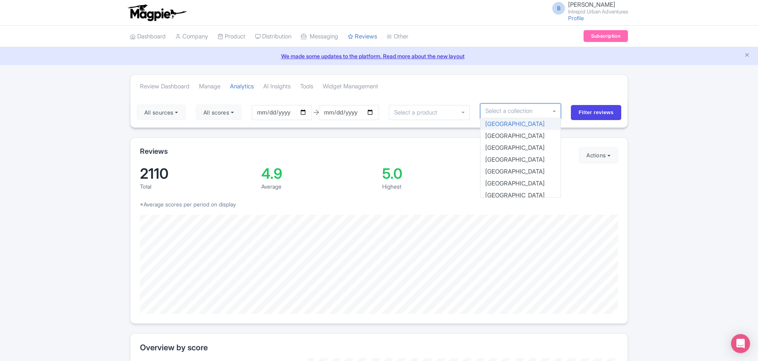 The height and width of the screenshot is (361, 758). I want to click on a: We made some updates to the platform. Read more about the new layout, so click(379, 56).